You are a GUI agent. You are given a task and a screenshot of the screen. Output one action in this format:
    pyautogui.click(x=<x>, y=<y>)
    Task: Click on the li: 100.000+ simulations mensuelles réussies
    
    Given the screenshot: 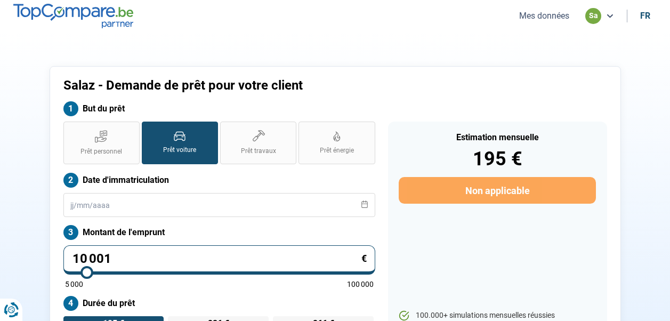 What is the action you would take?
    pyautogui.click(x=497, y=316)
    